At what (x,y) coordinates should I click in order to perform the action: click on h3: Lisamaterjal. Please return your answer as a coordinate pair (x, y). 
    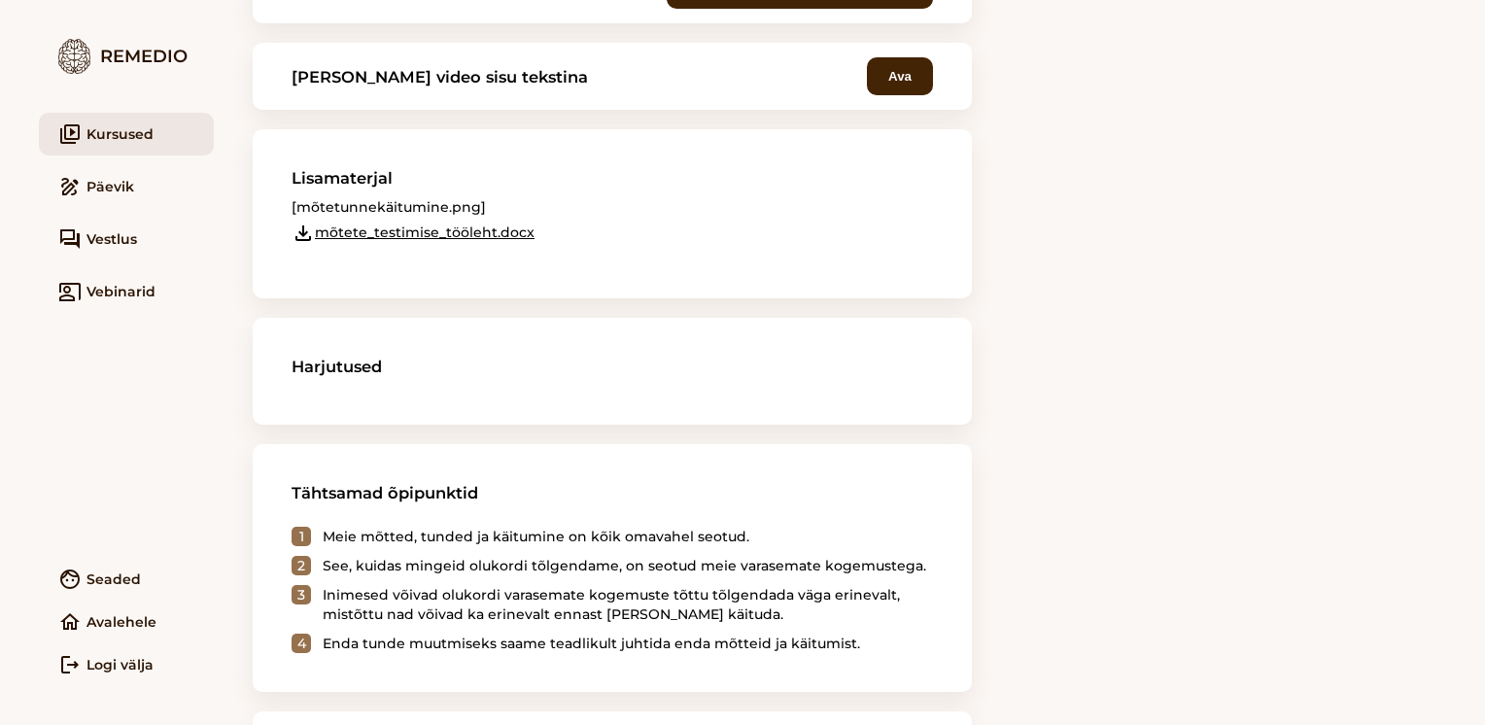
    Looking at the image, I should click on (612, 178).